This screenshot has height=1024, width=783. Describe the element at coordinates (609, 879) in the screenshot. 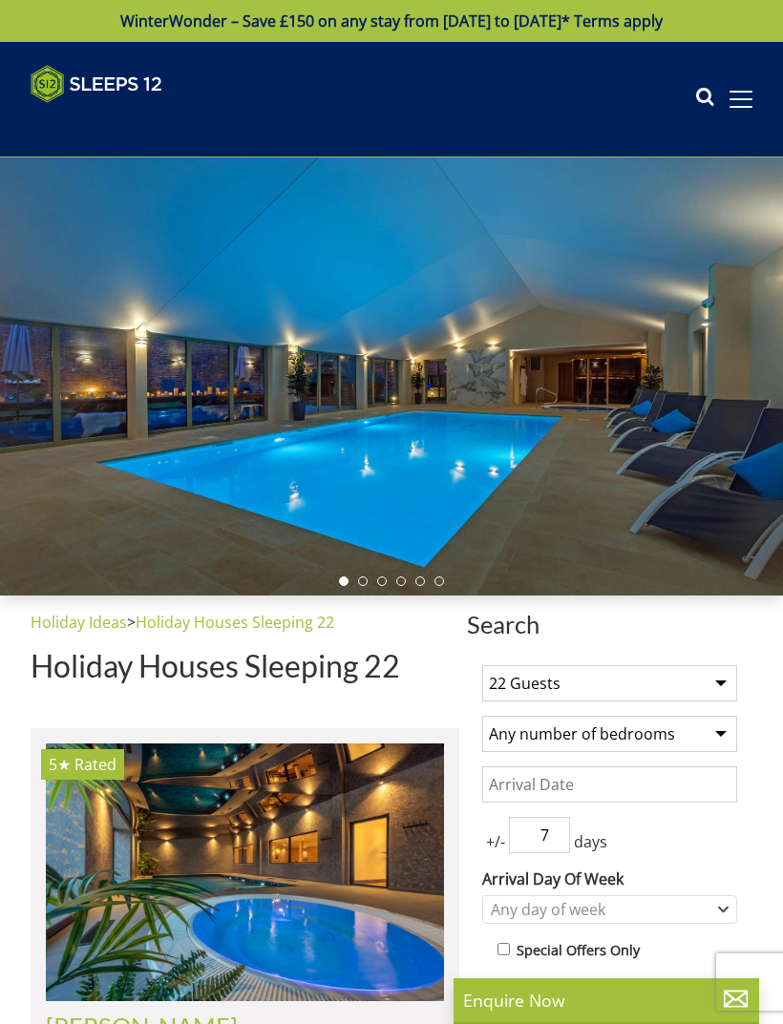

I see `label: Arrival Day Of Week` at that location.